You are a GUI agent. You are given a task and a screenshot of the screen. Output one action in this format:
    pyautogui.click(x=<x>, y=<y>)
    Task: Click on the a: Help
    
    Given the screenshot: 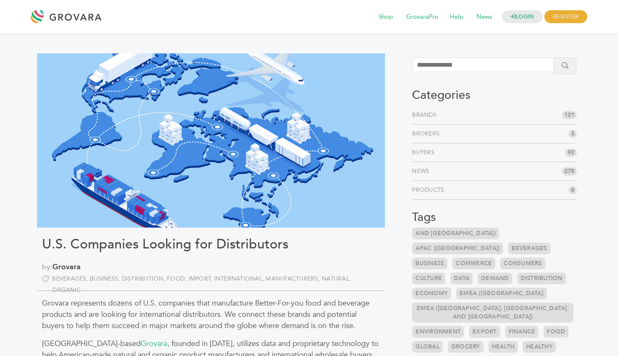 What is the action you would take?
    pyautogui.click(x=457, y=17)
    